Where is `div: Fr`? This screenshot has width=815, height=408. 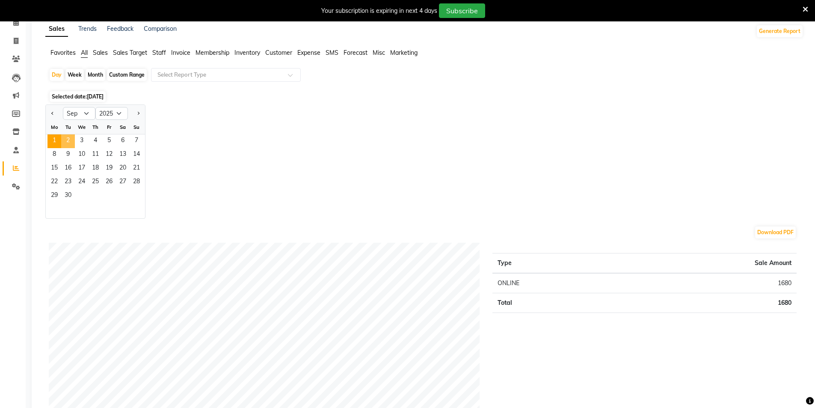
div: Fr is located at coordinates (109, 127).